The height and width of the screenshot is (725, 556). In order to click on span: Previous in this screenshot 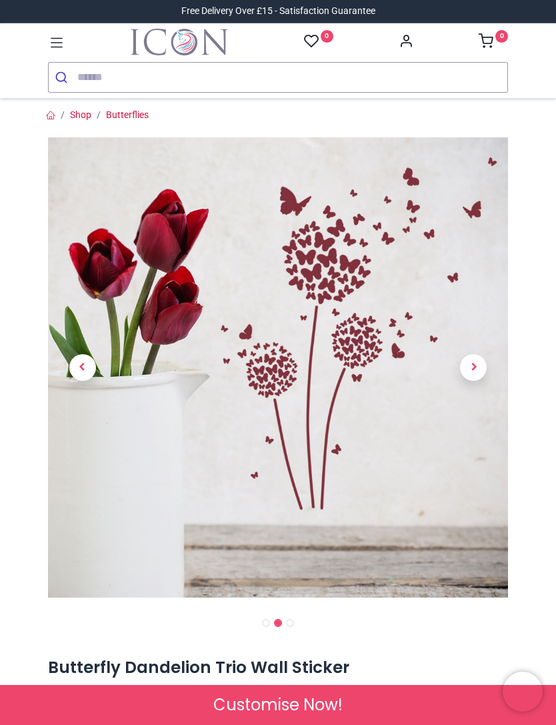, I will do `click(83, 367)`.